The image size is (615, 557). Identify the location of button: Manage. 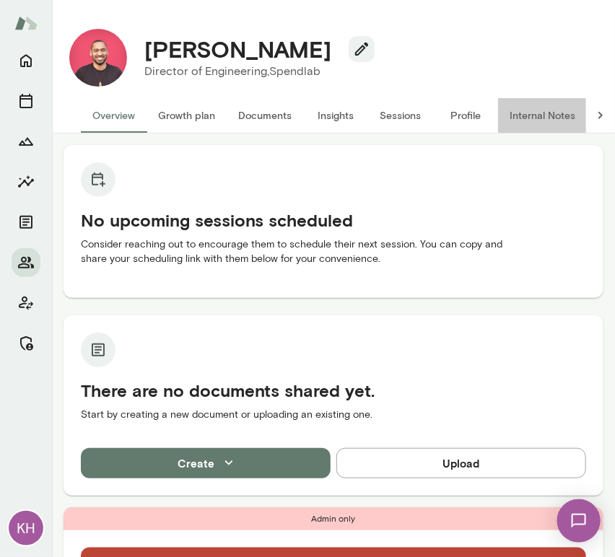
(26, 344).